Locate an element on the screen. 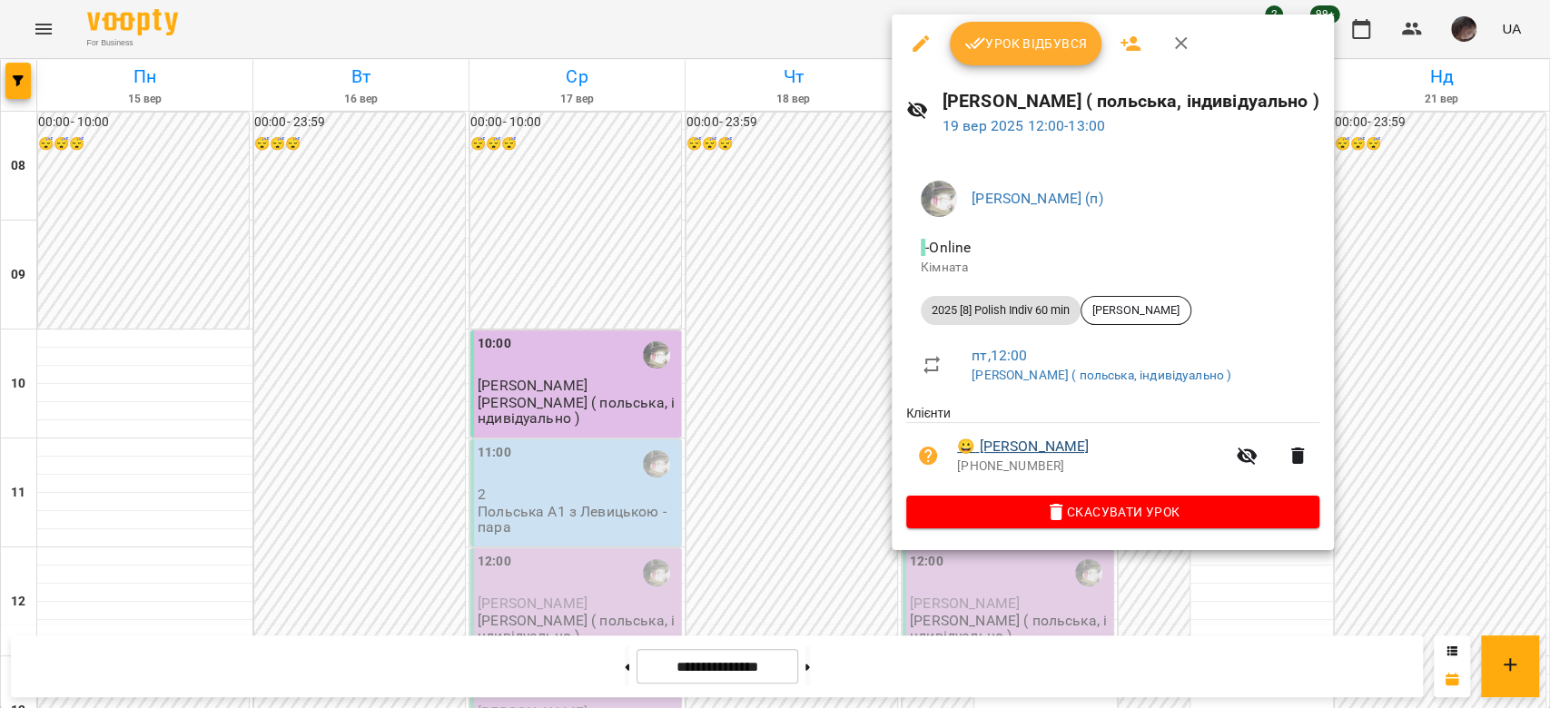 The width and height of the screenshot is (1550, 708). span: - Online is located at coordinates (947, 247).